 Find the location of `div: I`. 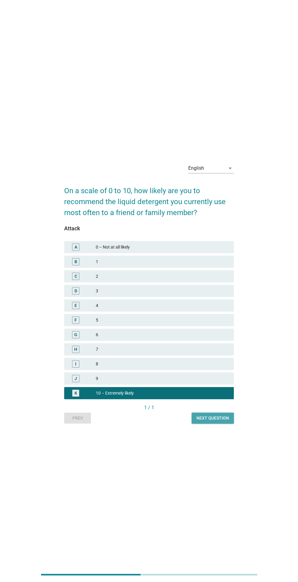

div: I is located at coordinates (76, 364).